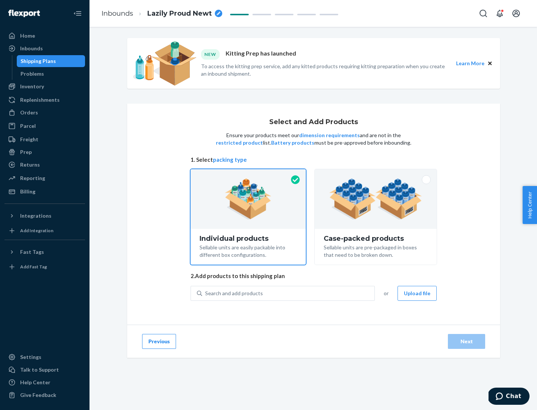 This screenshot has height=410, width=537. Describe the element at coordinates (45, 165) in the screenshot. I see `a: Returns` at that location.